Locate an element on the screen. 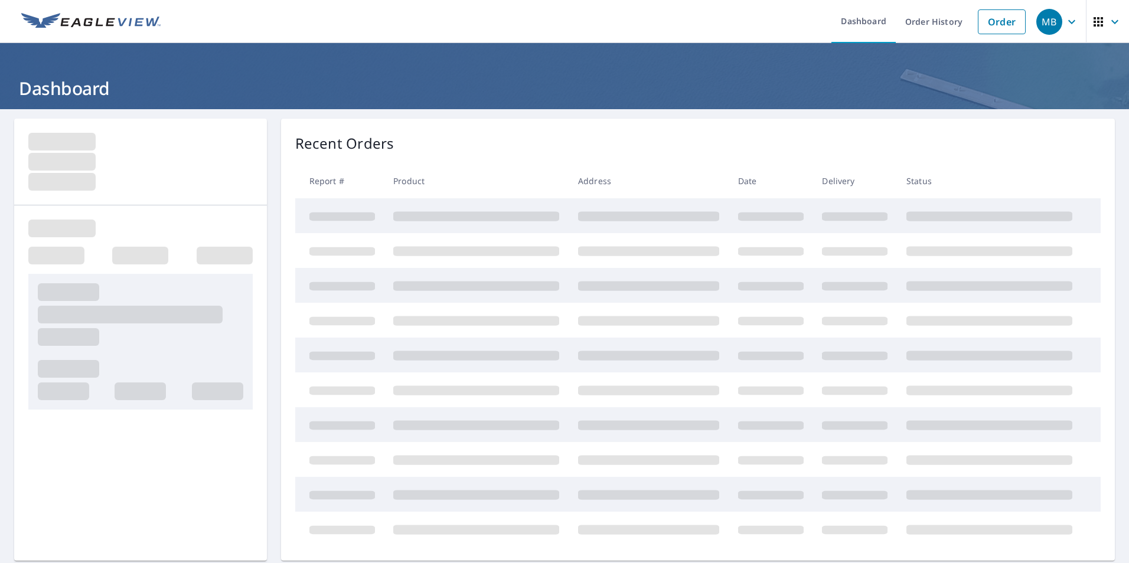 The width and height of the screenshot is (1129, 563). a: Order is located at coordinates (1001, 22).